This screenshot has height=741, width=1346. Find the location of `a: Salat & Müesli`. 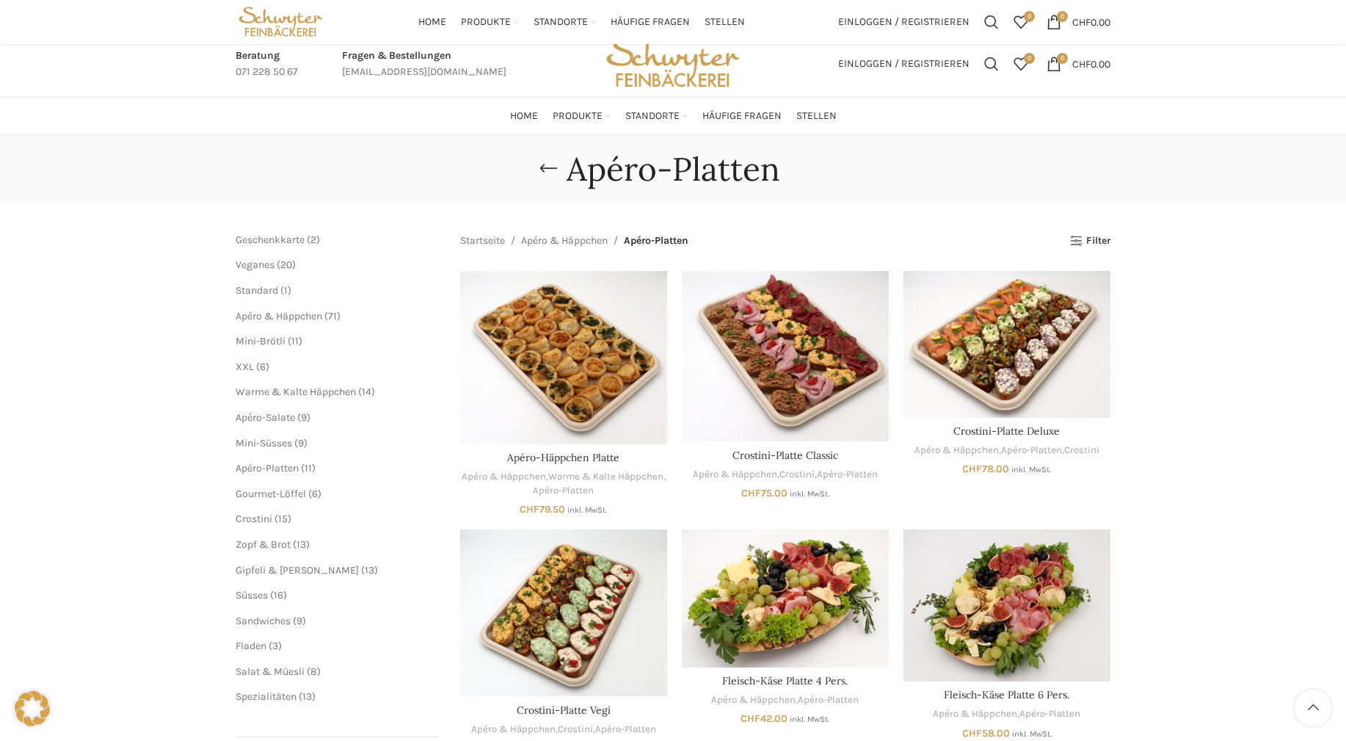

a: Salat & Müesli is located at coordinates (270, 671).